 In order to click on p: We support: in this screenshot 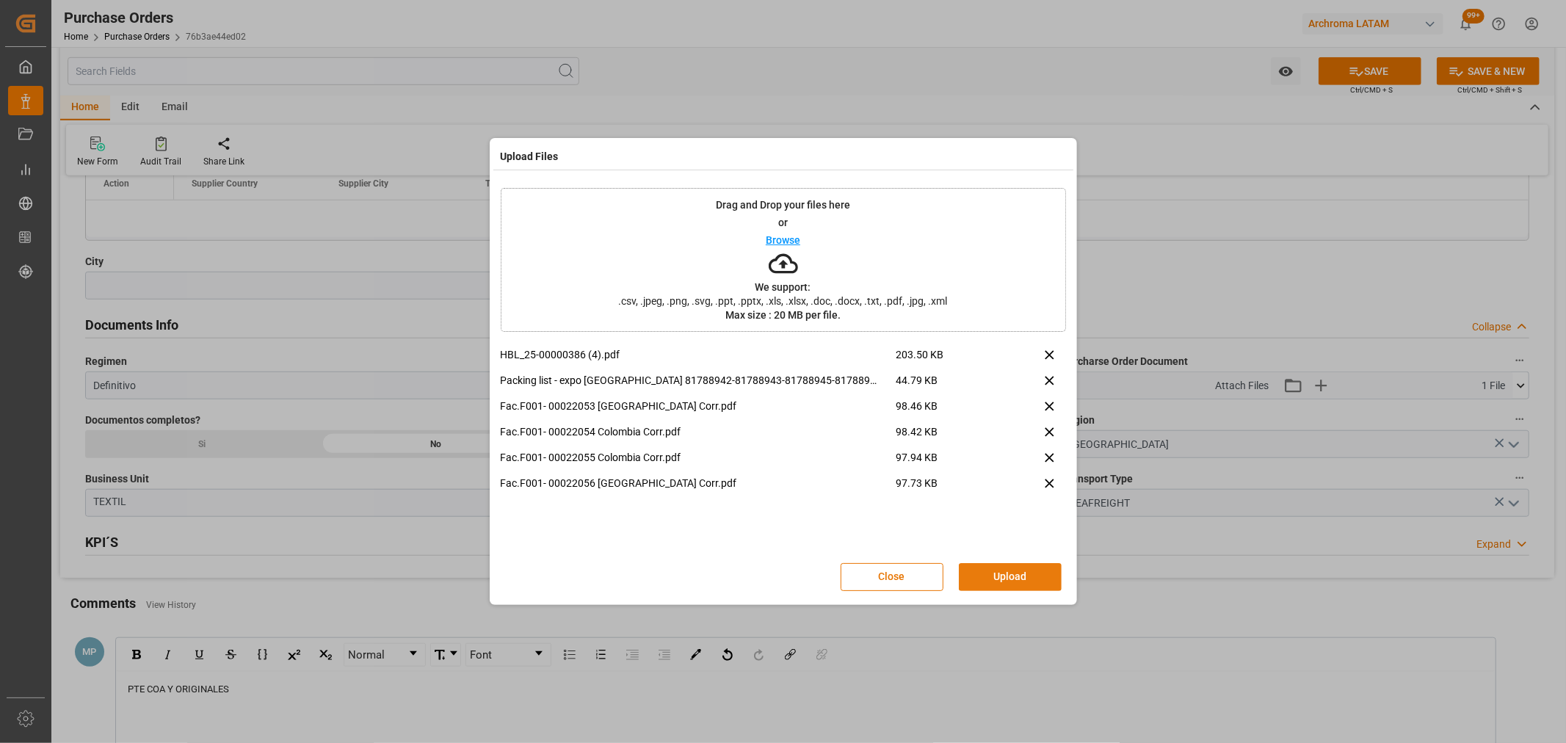, I will do `click(784, 287)`.